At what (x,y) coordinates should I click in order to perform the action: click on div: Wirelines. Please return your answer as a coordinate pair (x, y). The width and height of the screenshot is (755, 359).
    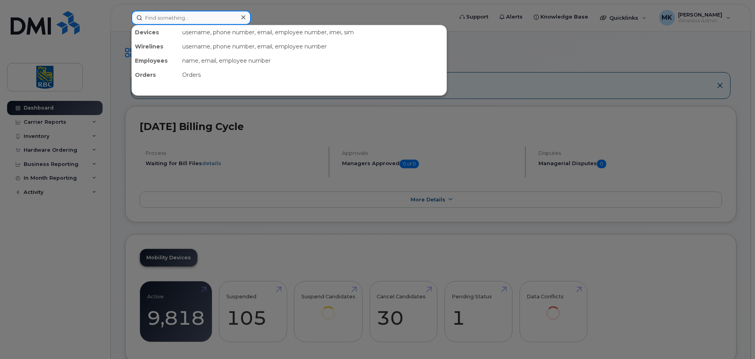
    Looking at the image, I should click on (155, 47).